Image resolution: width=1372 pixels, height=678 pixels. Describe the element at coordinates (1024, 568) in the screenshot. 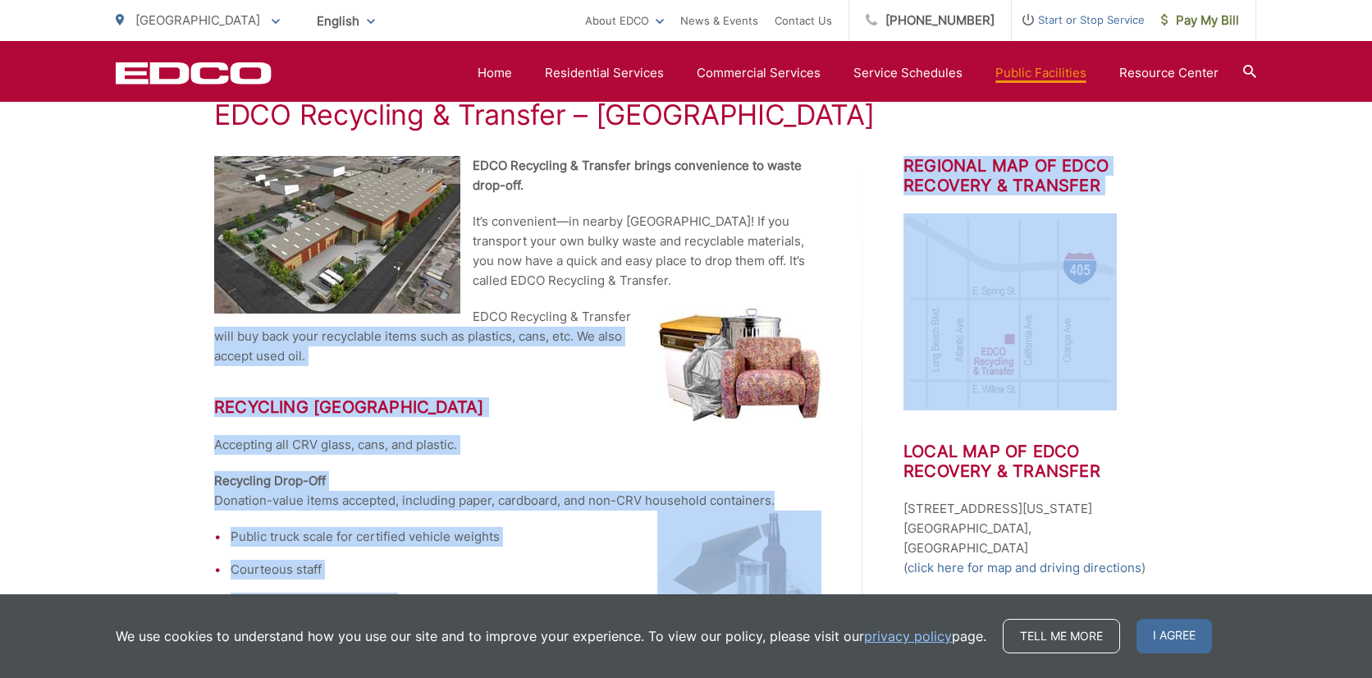

I see `a: click here for map and driving directions` at that location.